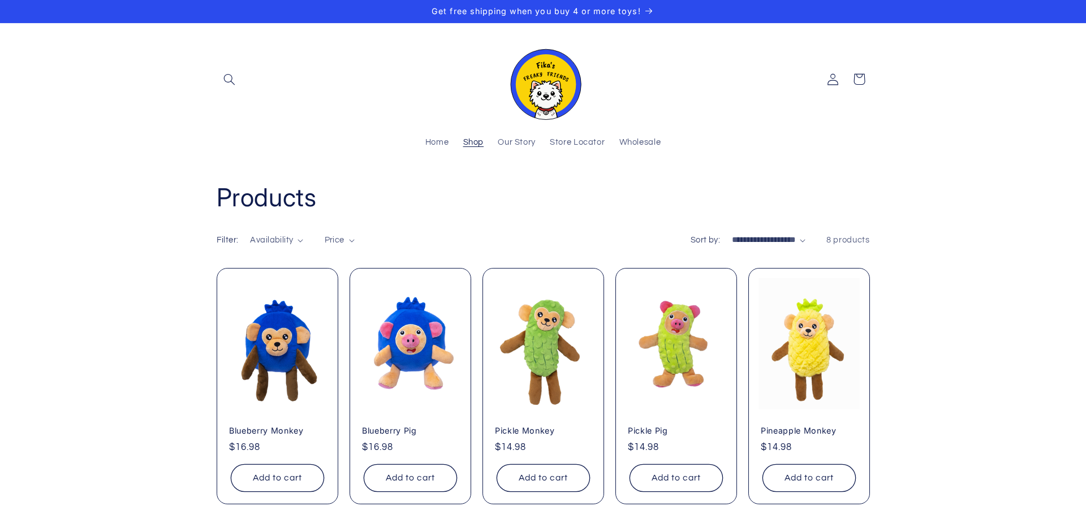  Describe the element at coordinates (543, 431) in the screenshot. I see `a: Pickle Monkey` at that location.